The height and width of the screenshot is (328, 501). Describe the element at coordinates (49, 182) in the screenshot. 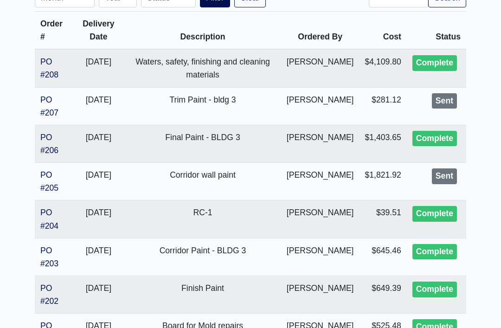

I see `a: PO #205` at that location.